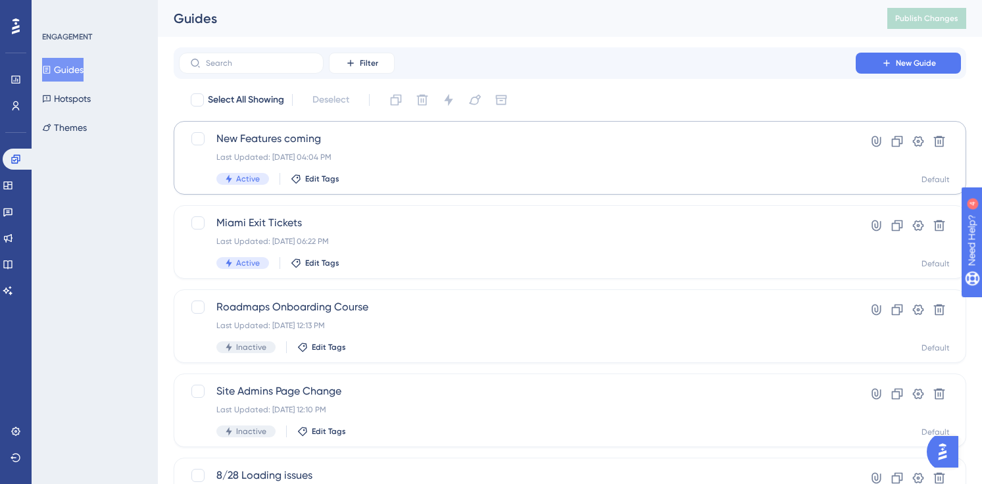 The height and width of the screenshot is (484, 982). What do you see at coordinates (916, 63) in the screenshot?
I see `span: New Guide` at bounding box center [916, 63].